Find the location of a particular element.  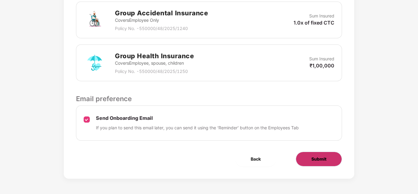

p: Covers Employee Only is located at coordinates (161, 20).